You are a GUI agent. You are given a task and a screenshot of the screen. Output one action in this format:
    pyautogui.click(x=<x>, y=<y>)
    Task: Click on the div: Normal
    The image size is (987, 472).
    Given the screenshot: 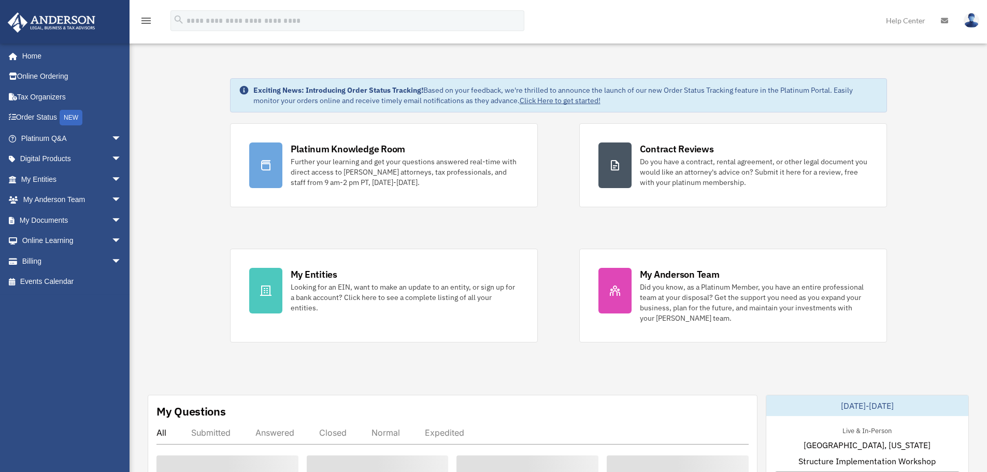 What is the action you would take?
    pyautogui.click(x=385, y=433)
    